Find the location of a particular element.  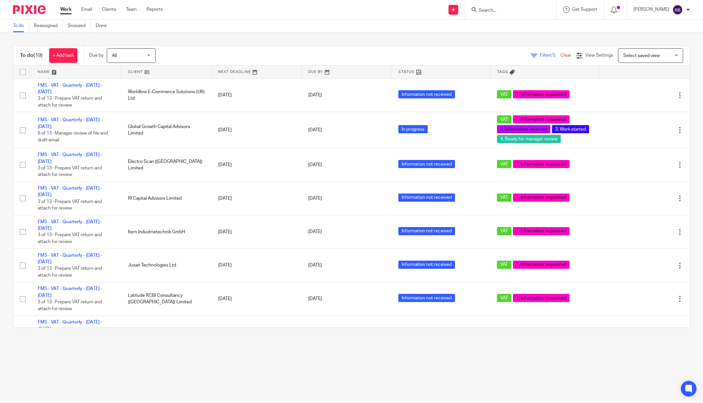

a: Clear is located at coordinates (566, 55).